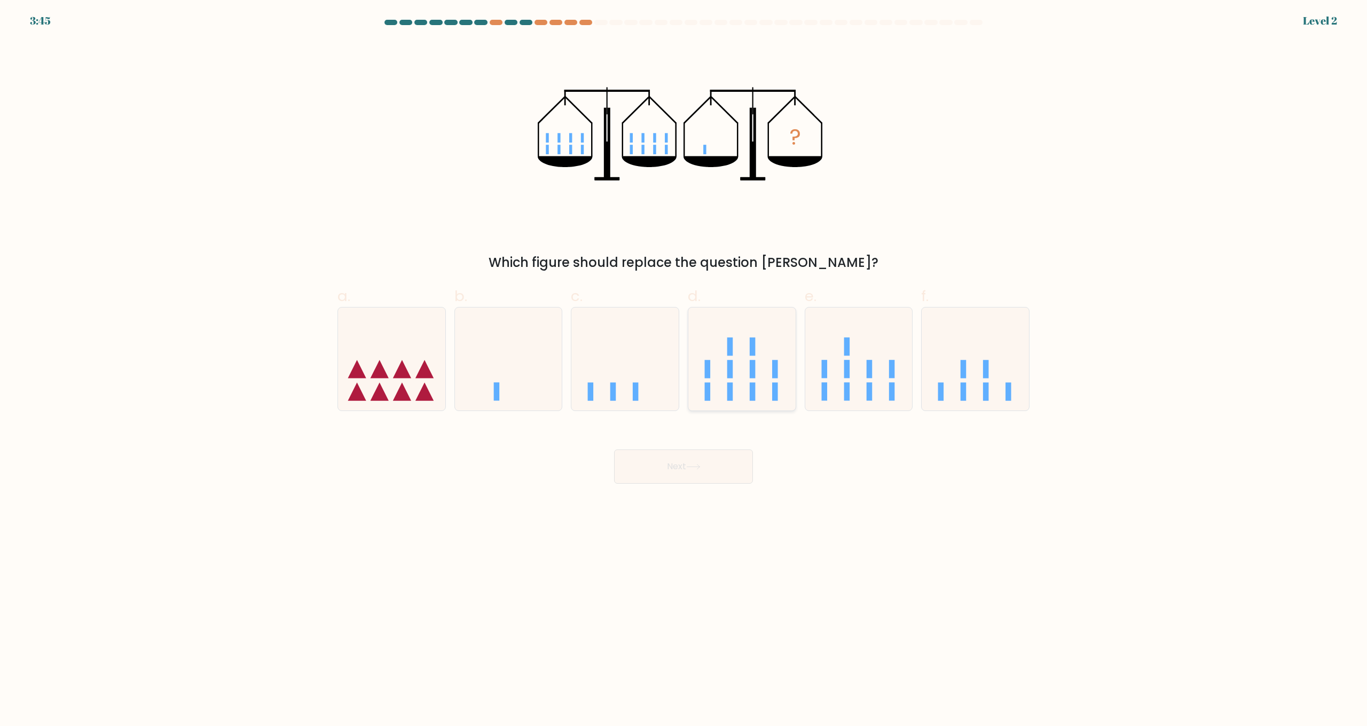  Describe the element at coordinates (40, 21) in the screenshot. I see `div: 3:45` at that location.